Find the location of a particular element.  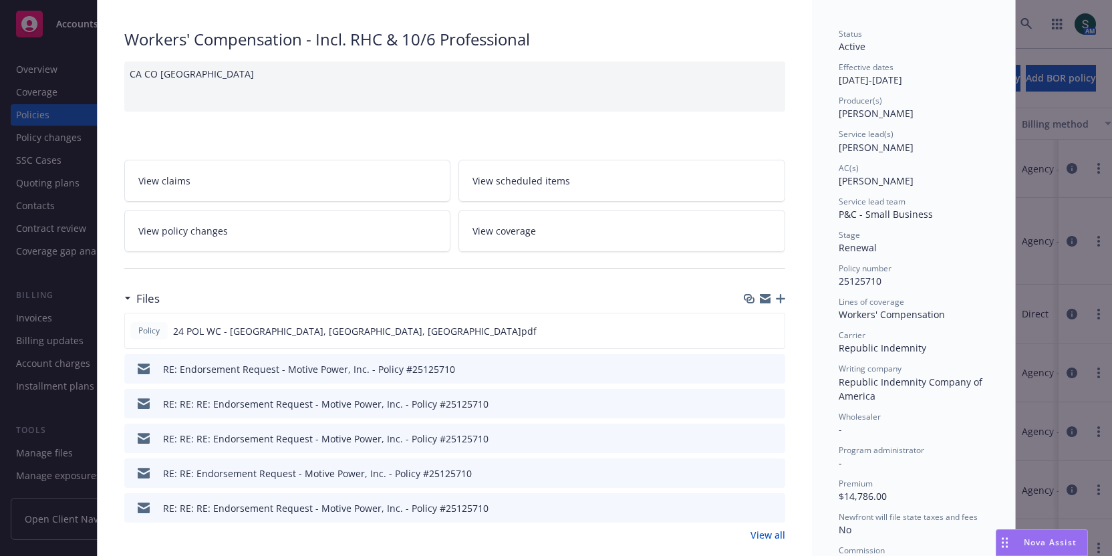

a: View claims is located at coordinates (287, 180).